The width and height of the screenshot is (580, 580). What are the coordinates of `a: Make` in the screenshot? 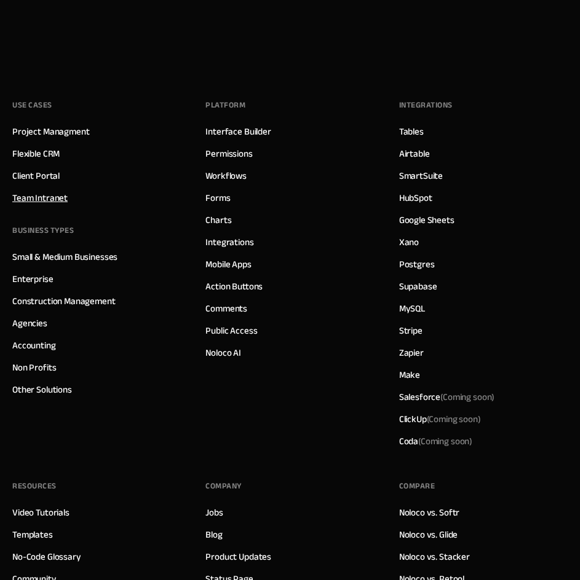 It's located at (410, 375).